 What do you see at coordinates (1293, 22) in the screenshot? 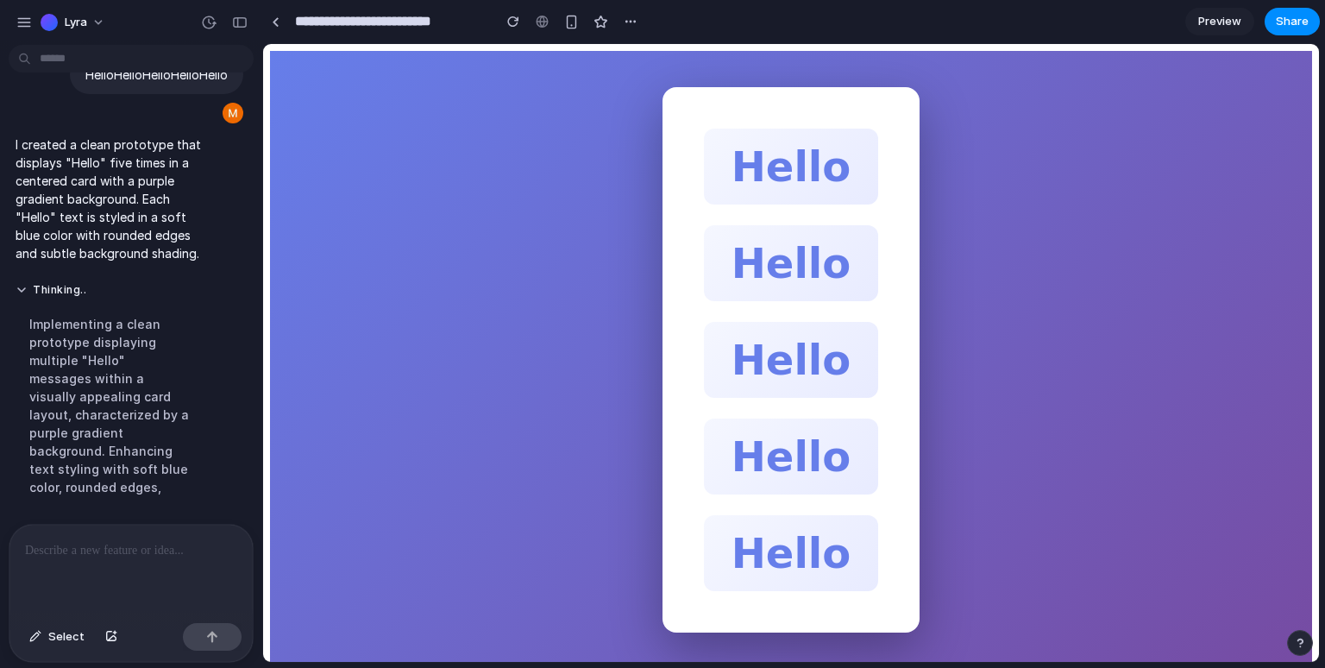
I see `span: Share` at bounding box center [1293, 22].